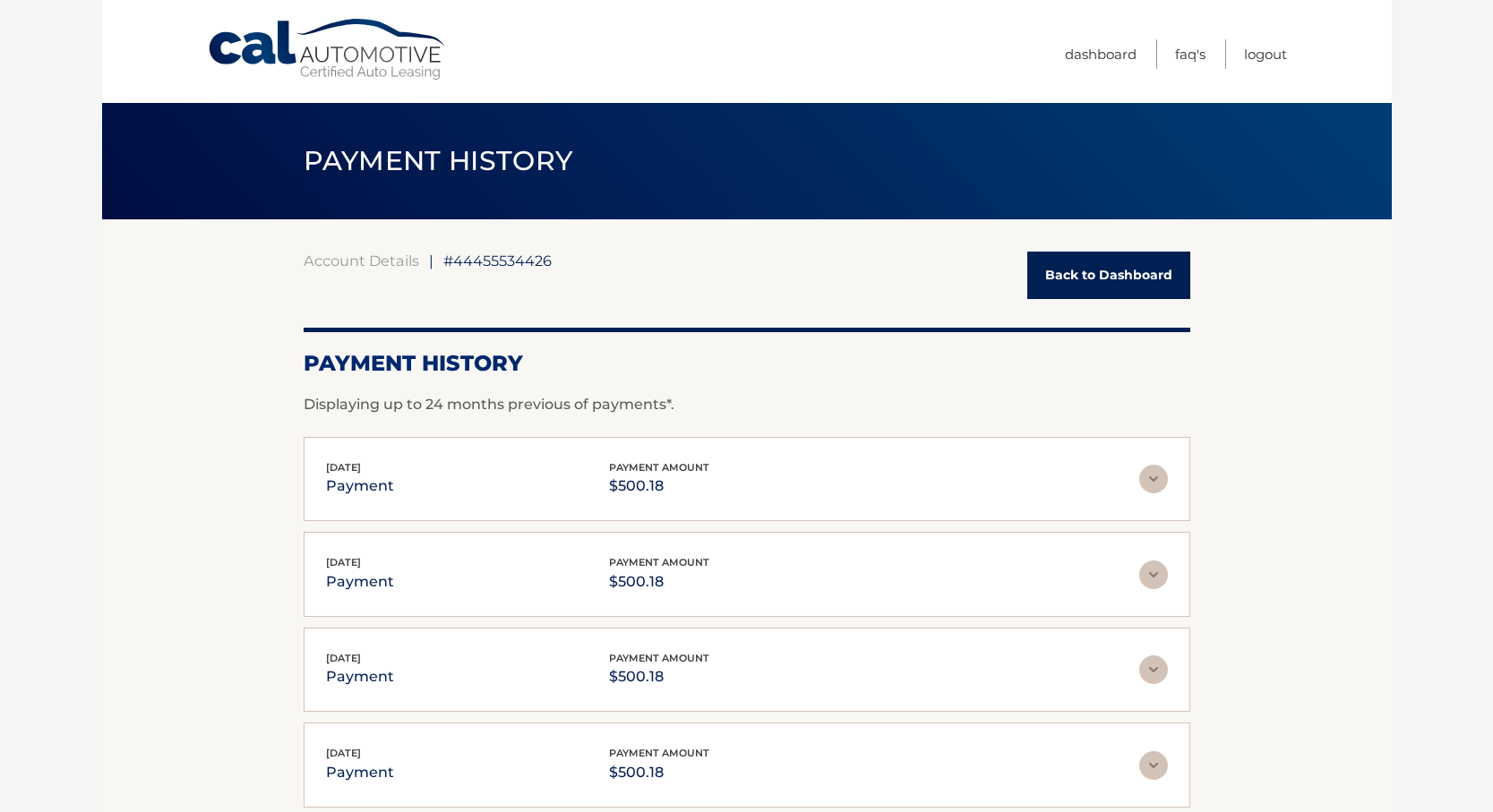 This screenshot has height=812, width=1493. I want to click on h2: Payment History, so click(746, 364).